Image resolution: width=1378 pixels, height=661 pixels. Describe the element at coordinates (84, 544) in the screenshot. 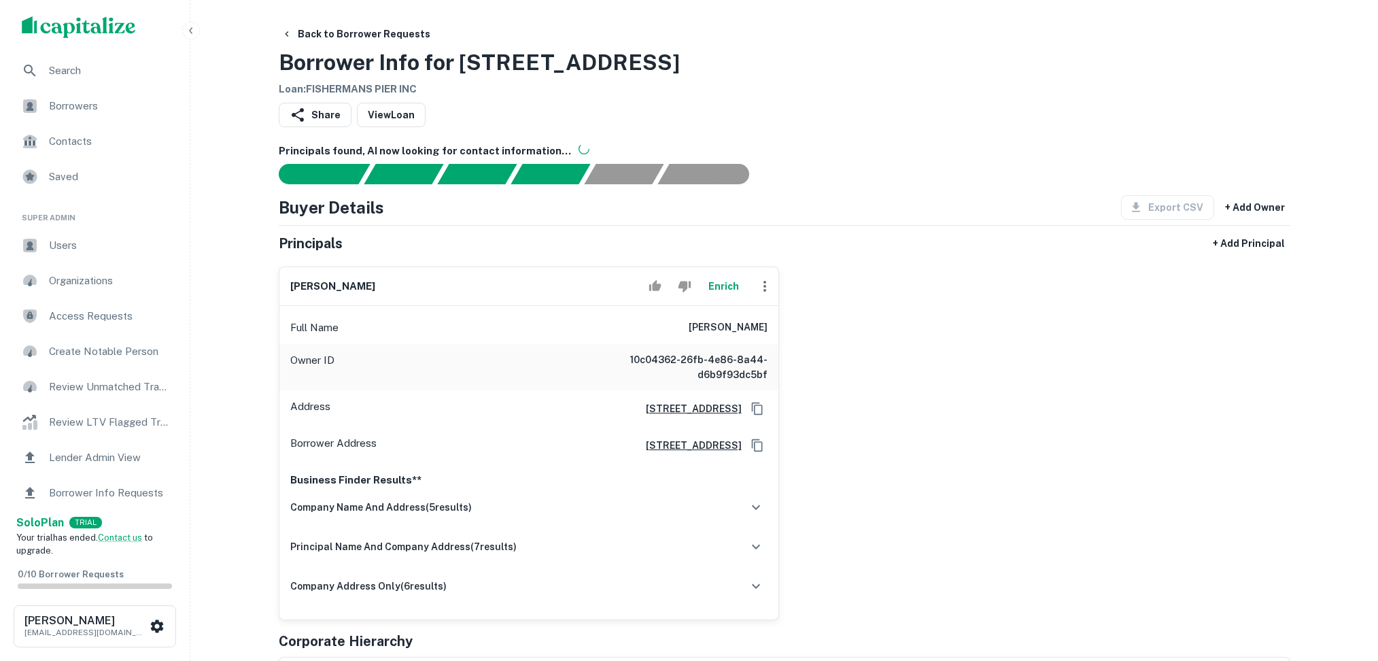

I see `span: Your trial has ended. to upgrade.` at that location.